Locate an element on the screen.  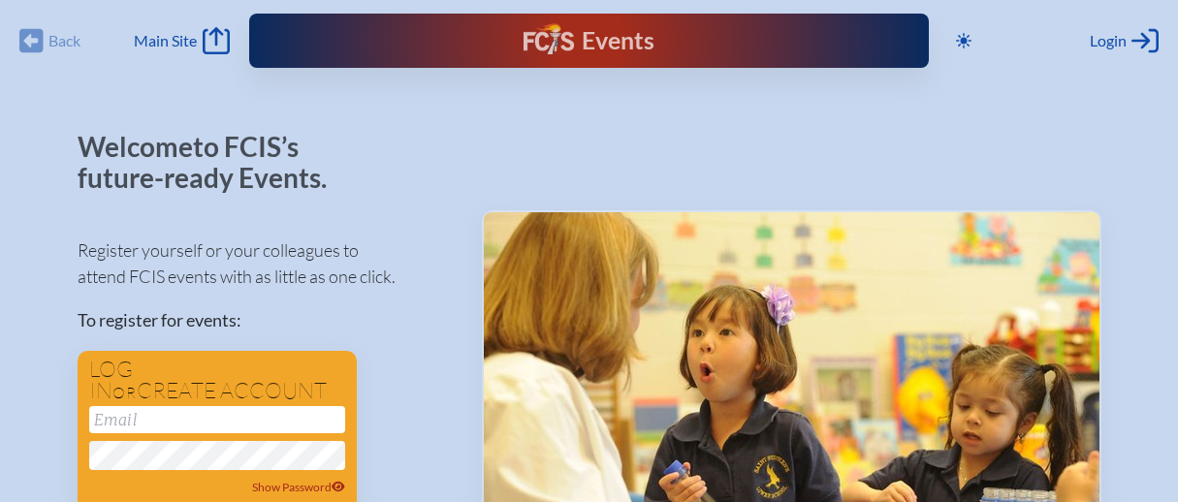
p: Register yourself or your colleagues to attend FCIS events with as little as one click. is located at coordinates (264, 264).